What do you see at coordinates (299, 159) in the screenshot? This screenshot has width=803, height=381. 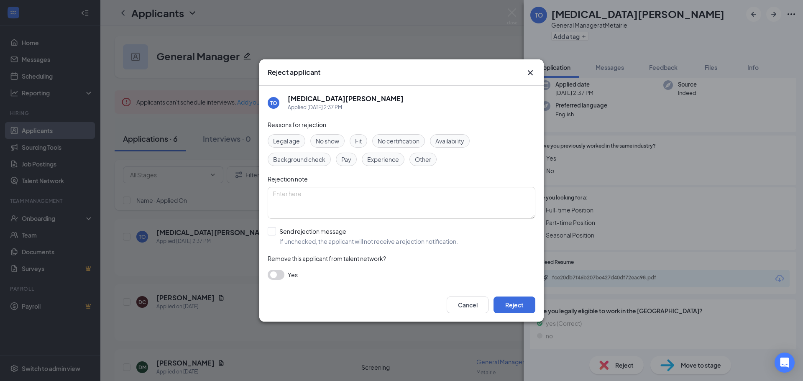 I see `span: Background check` at bounding box center [299, 159].